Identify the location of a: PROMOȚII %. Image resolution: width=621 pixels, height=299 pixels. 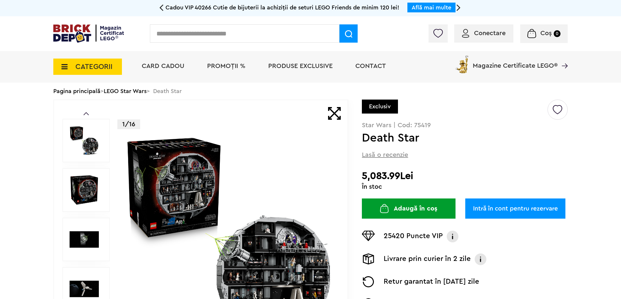
(226, 66).